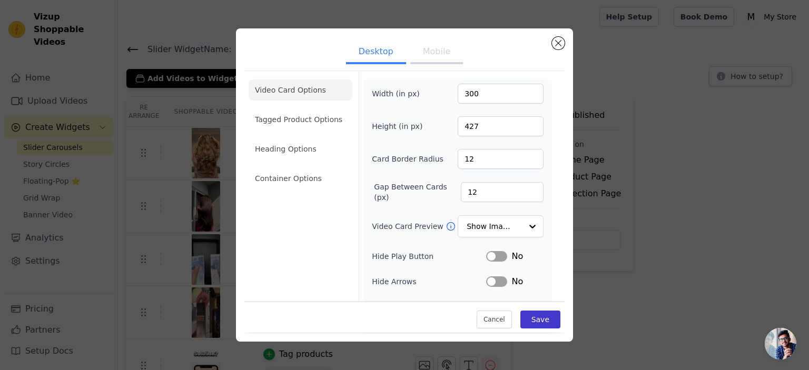  Describe the element at coordinates (428, 282) in the screenshot. I see `label: Hide Arrows` at that location.